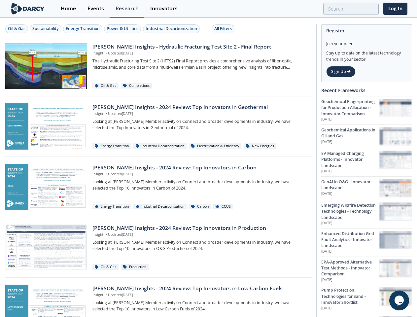 The width and height of the screenshot is (417, 317). What do you see at coordinates (28, 9) in the screenshot?
I see `img: logo-wide.svg` at bounding box center [28, 9].